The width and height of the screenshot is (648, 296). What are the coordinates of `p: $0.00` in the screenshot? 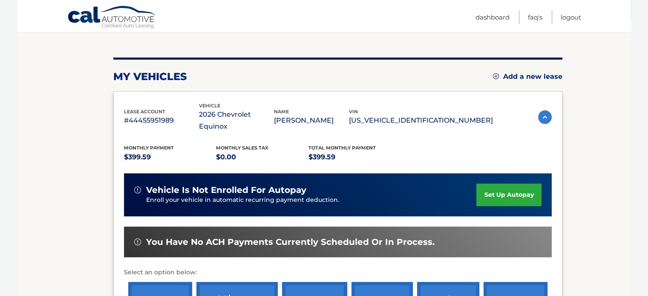 It's located at (262, 157).